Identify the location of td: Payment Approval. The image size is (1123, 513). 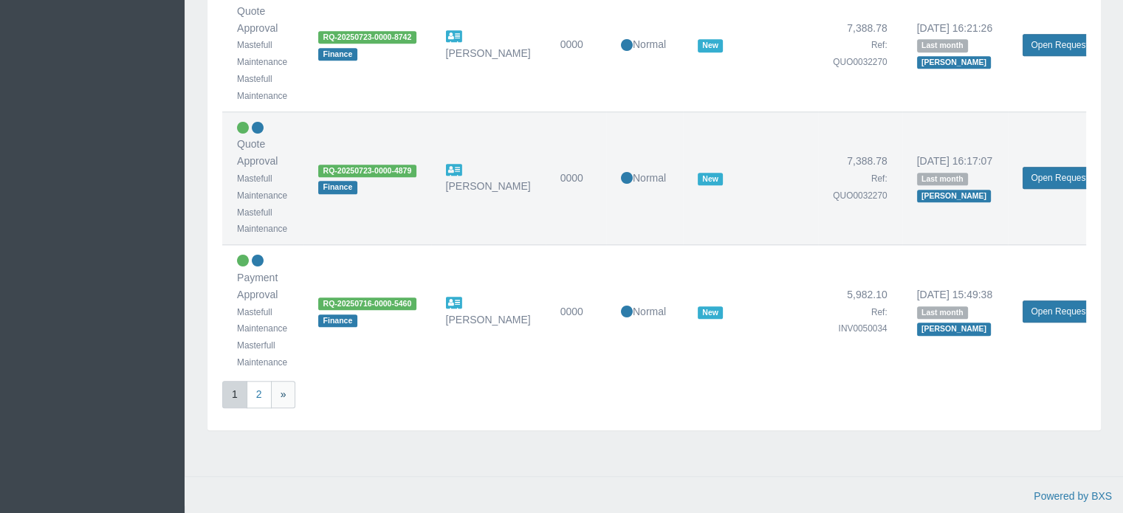
(263, 311).